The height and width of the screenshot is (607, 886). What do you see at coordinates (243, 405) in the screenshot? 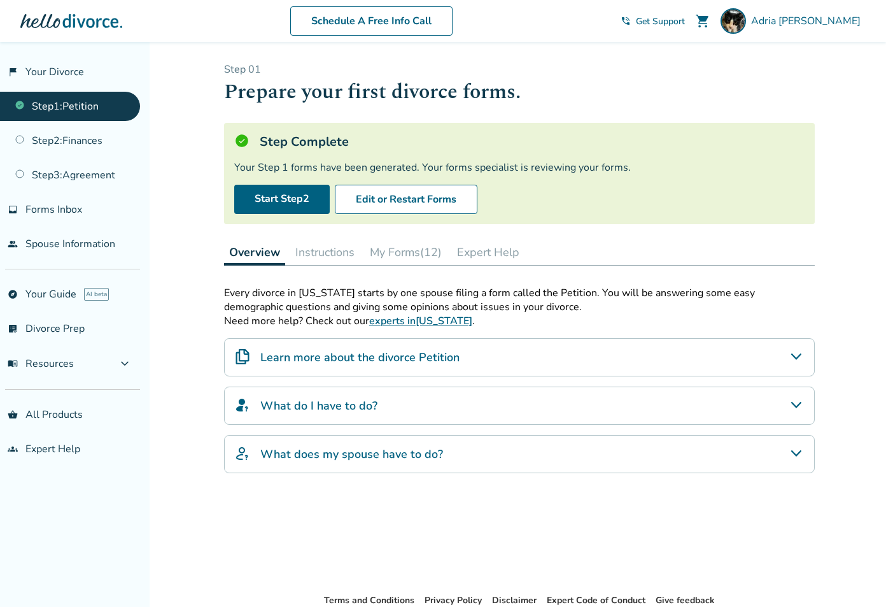
I see `img: What do I have to do?` at bounding box center [243, 405].